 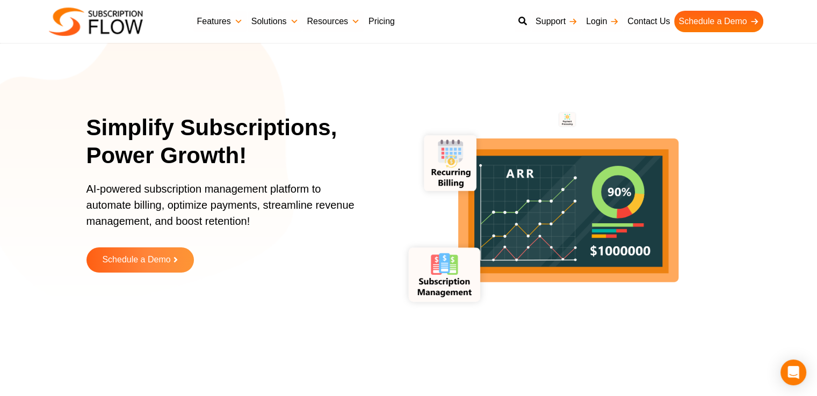 I want to click on p: AI-powered subscription management platform to automate billing, optimize payments, streamline re..., so click(x=226, y=210).